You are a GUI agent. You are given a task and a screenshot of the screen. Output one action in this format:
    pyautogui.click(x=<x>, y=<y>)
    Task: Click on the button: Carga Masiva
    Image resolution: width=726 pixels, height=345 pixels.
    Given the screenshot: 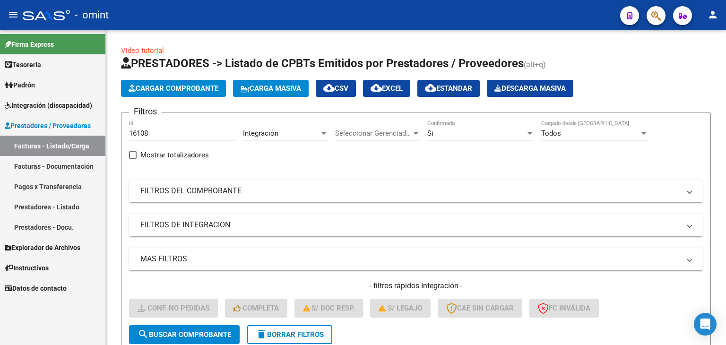 What is the action you would take?
    pyautogui.click(x=271, y=88)
    